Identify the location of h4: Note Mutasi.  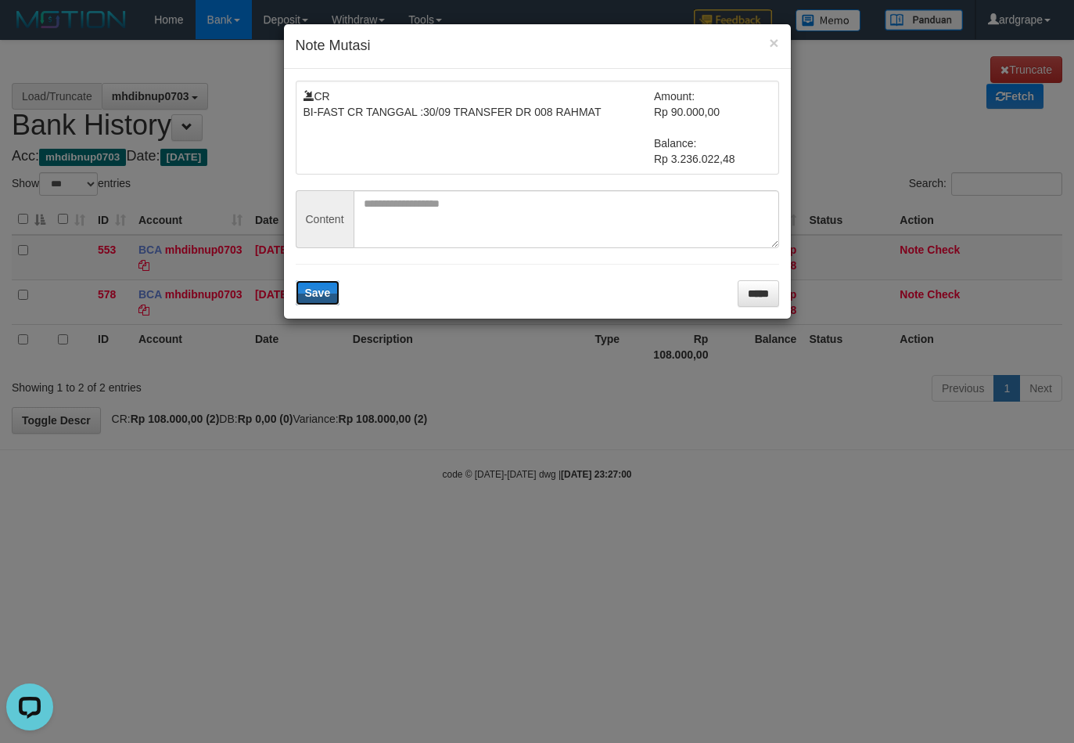
(538, 46).